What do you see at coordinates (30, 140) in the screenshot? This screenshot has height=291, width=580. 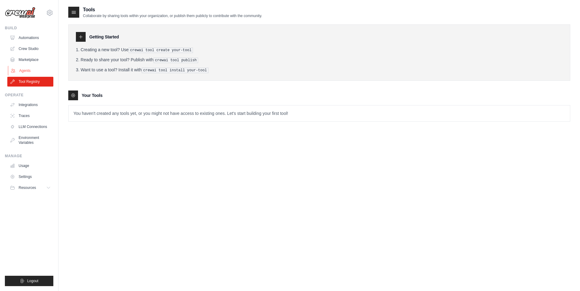 I see `a: Environment Variables` at bounding box center [30, 140].